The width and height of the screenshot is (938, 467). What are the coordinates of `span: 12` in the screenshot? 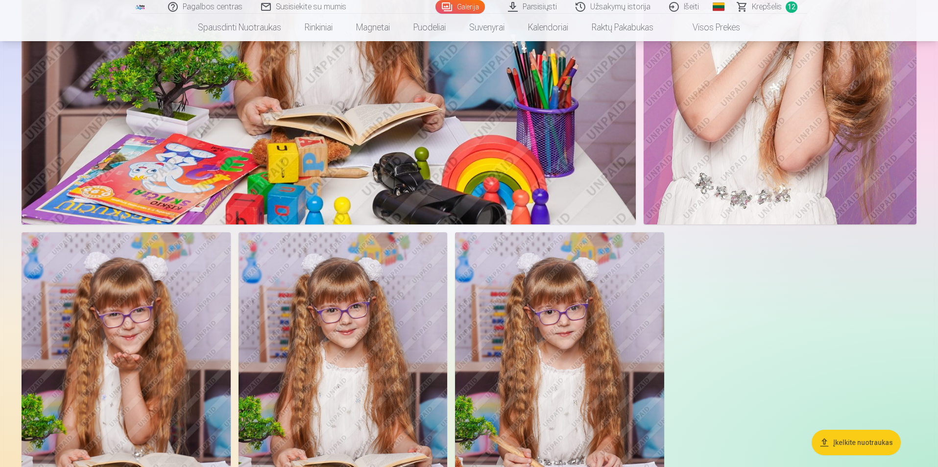 It's located at (791, 7).